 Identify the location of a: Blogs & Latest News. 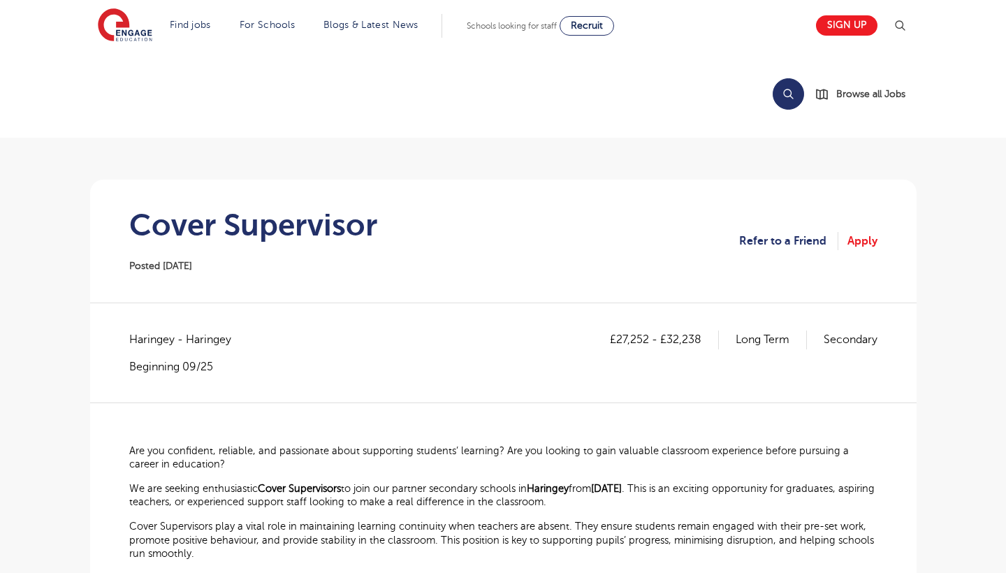
(371, 24).